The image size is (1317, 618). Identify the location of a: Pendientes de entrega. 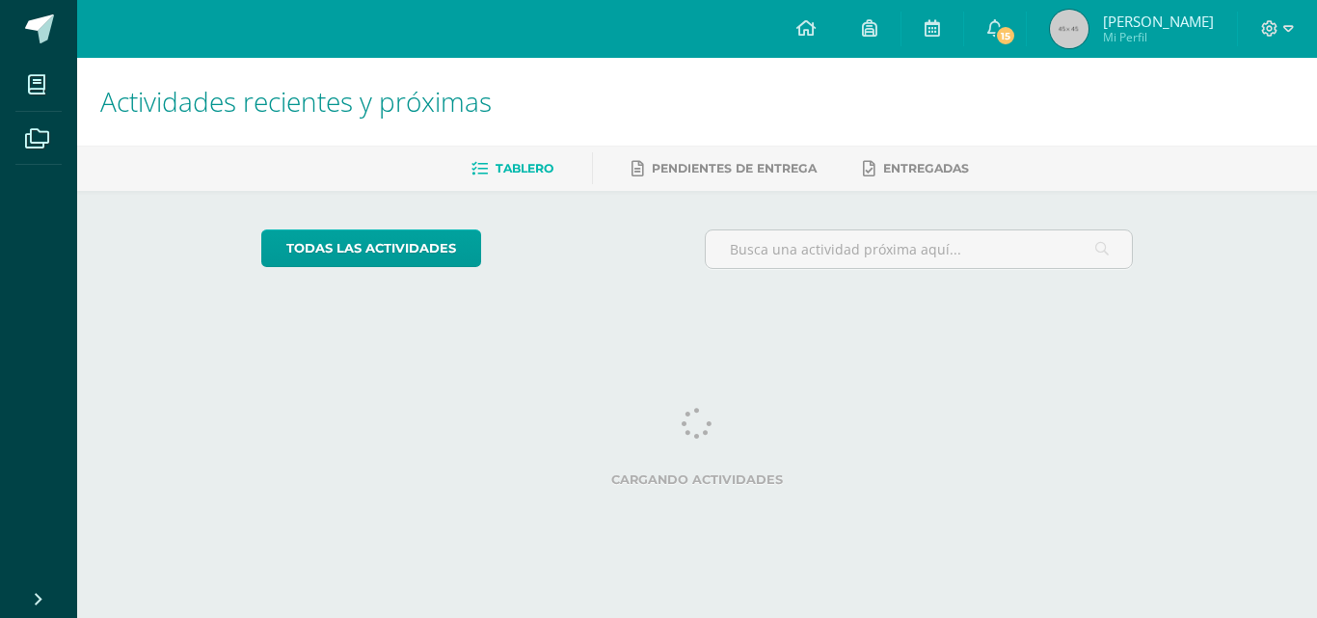
(724, 169).